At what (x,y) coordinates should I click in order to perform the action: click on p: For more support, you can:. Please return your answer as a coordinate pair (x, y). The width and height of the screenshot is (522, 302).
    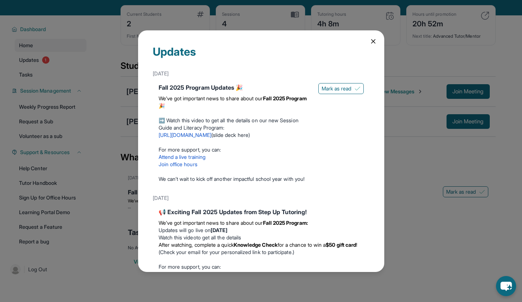
    Looking at the image, I should click on (261, 267).